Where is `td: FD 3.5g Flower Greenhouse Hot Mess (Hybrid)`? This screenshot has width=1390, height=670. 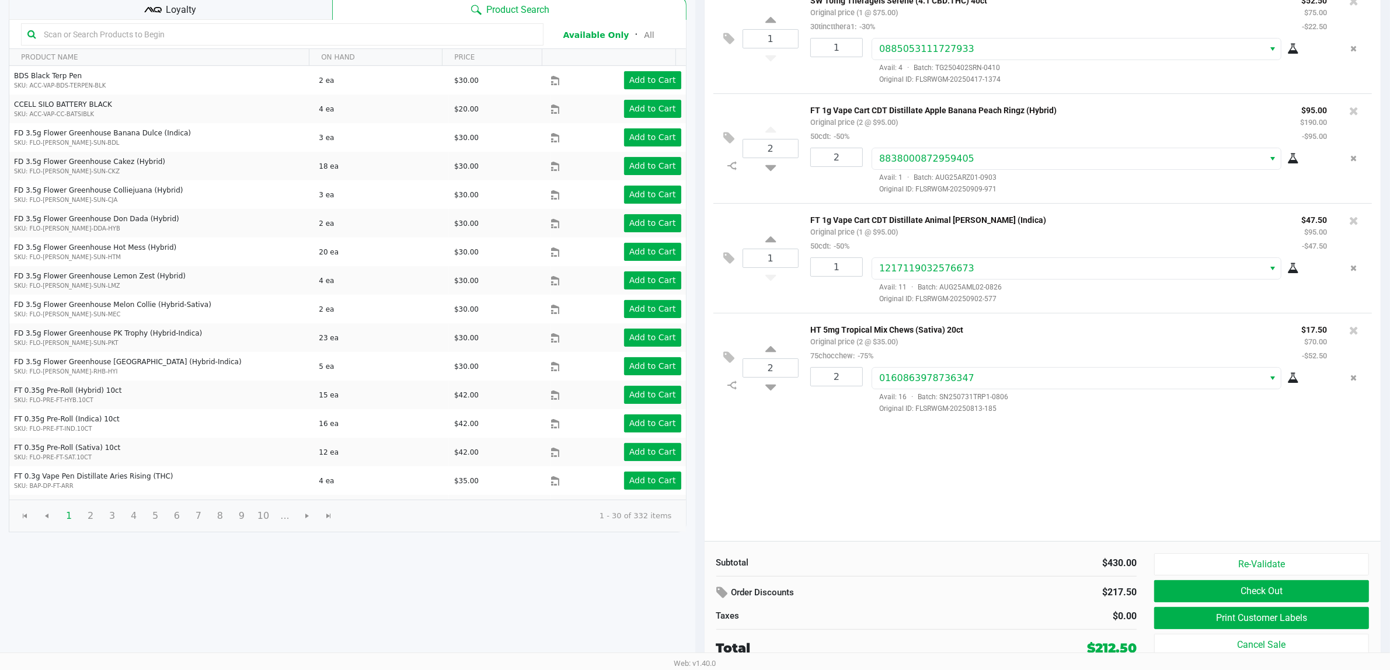
td: FD 3.5g Flower Greenhouse Hot Mess (Hybrid) is located at coordinates (161, 252).